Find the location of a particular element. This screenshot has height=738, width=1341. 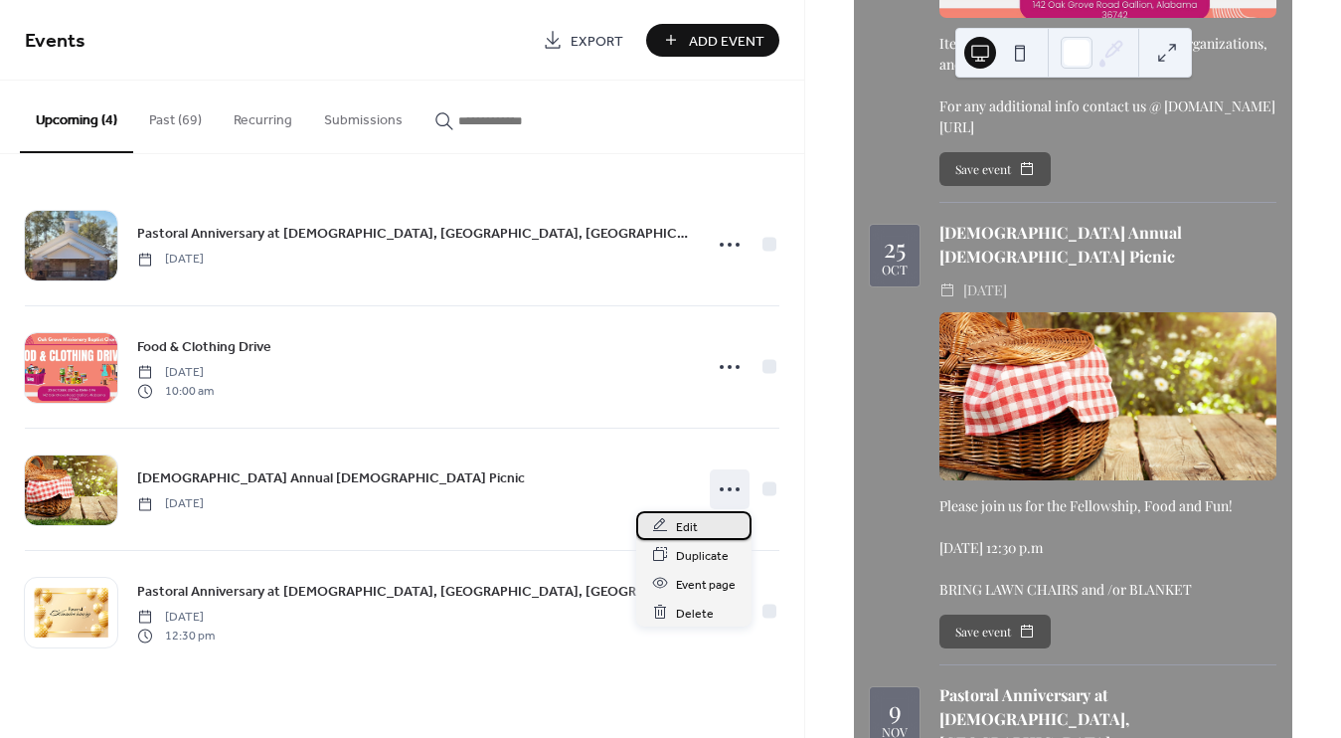

div: 9 is located at coordinates (895, 709).